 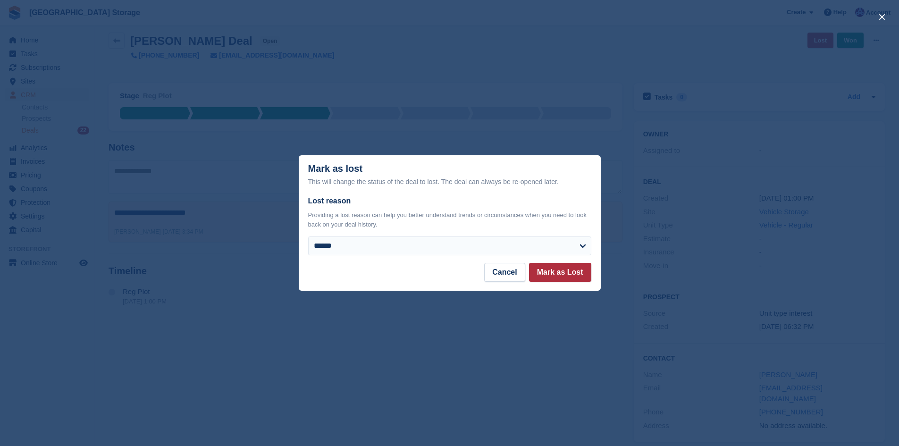 What do you see at coordinates (450, 175) in the screenshot?
I see `div: Mark as lost` at bounding box center [450, 175].